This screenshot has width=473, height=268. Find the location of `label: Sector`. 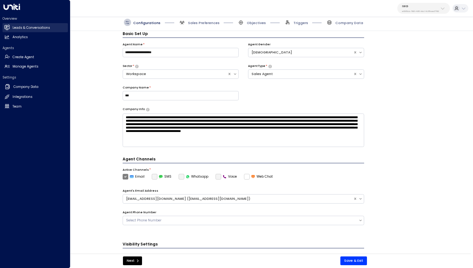

label: Sector is located at coordinates (127, 66).